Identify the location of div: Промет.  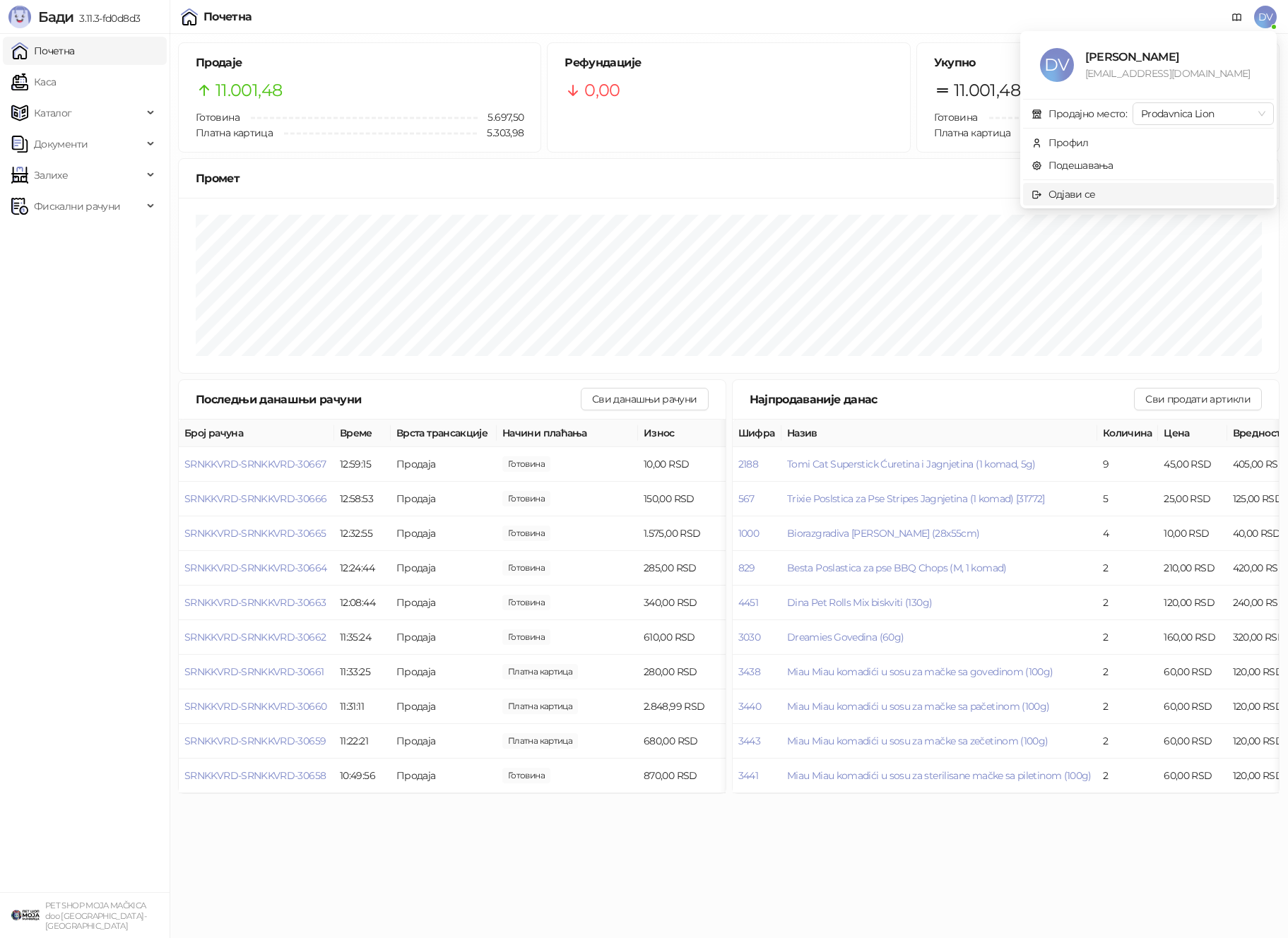
(728, 178).